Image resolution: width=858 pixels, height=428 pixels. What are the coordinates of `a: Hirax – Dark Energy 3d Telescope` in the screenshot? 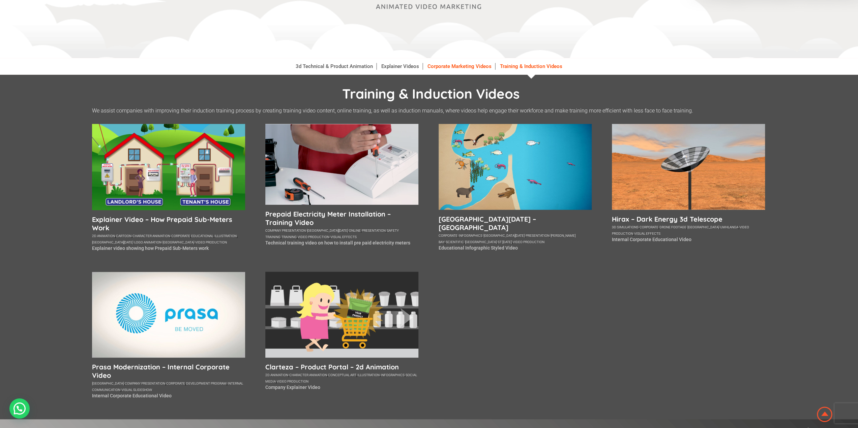 It's located at (688, 219).